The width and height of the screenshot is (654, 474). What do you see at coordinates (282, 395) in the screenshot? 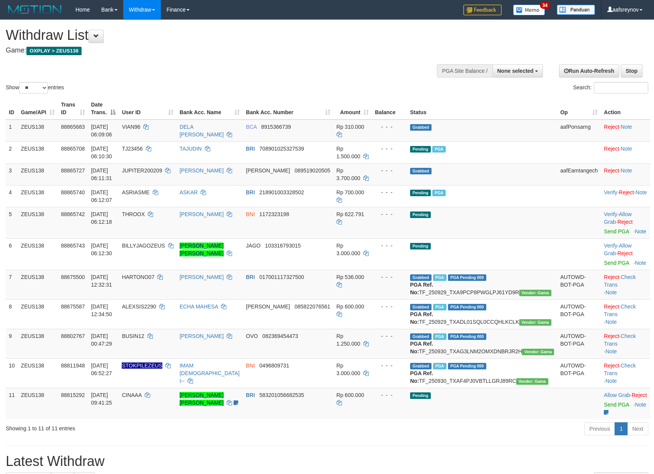
I see `span: Copy 583201056682535 to clipboard` at bounding box center [282, 395].